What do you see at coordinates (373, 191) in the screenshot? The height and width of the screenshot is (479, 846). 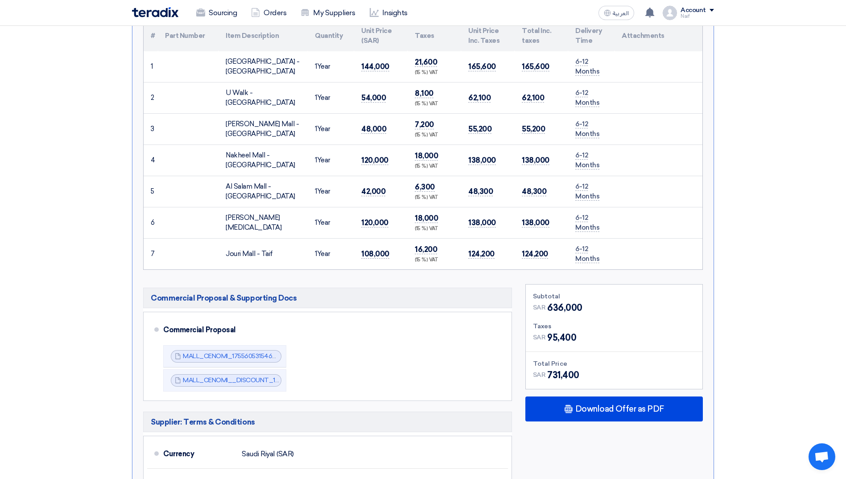 I see `span: 42,000` at bounding box center [373, 191].